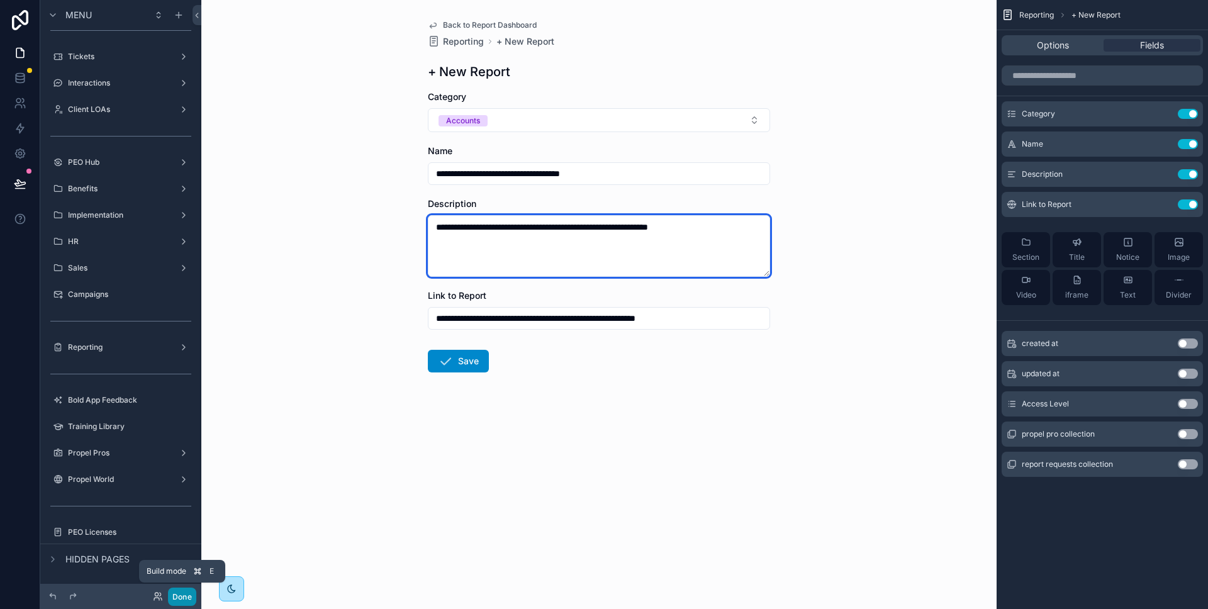 Image resolution: width=1208 pixels, height=609 pixels. What do you see at coordinates (1128, 257) in the screenshot?
I see `span: Notice` at bounding box center [1128, 257].